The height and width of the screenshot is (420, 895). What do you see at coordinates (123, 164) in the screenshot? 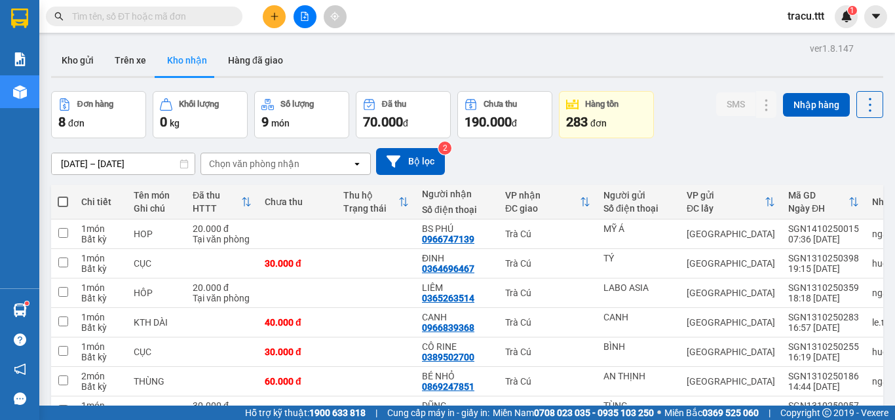
I see `input: Select a date range.` at bounding box center [123, 164].